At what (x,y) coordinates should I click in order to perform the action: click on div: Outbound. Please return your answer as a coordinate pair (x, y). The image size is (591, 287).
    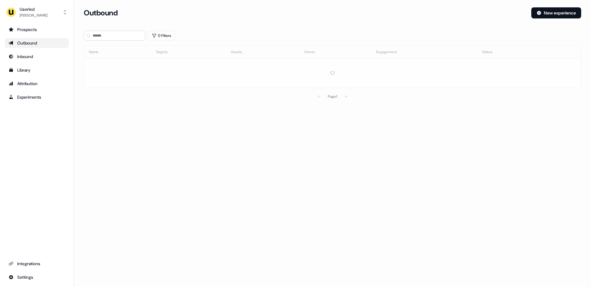
    Looking at the image, I should click on (37, 43).